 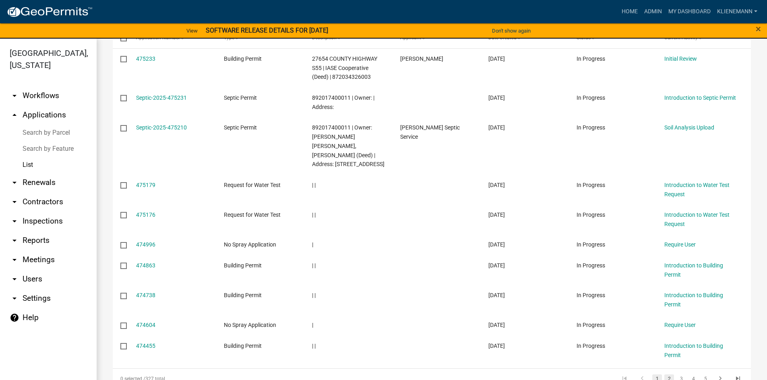 I want to click on a: Initial Review, so click(x=680, y=59).